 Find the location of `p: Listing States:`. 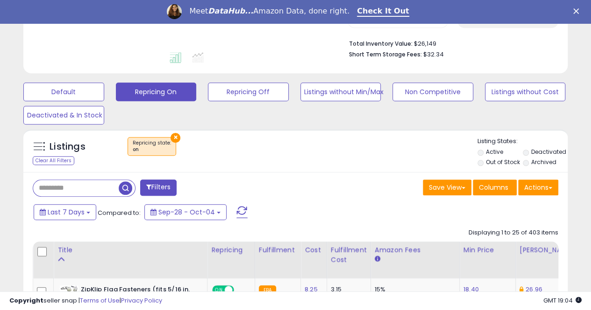

p: Listing States: is located at coordinates (522, 141).